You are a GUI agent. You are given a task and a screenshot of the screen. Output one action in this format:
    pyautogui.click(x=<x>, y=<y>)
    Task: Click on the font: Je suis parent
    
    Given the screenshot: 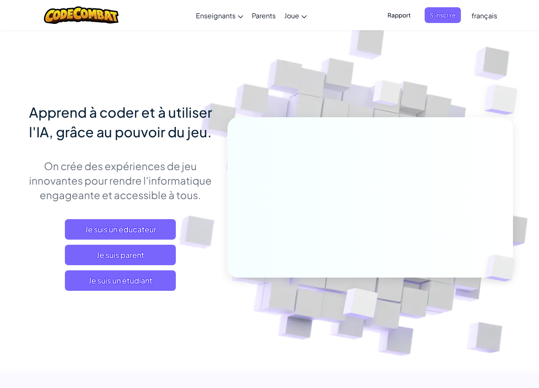 What is the action you would take?
    pyautogui.click(x=120, y=255)
    